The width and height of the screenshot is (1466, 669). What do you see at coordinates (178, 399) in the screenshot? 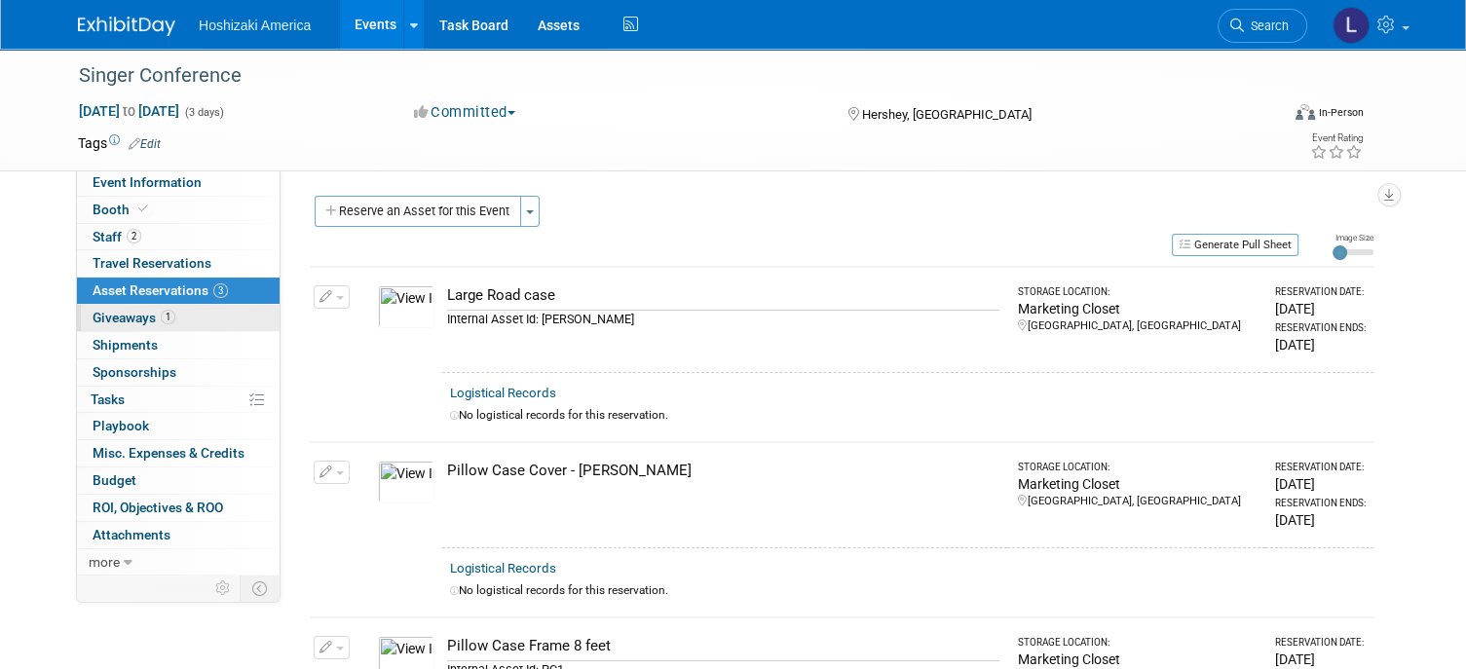
I see `a: Tasks` at bounding box center [178, 399].